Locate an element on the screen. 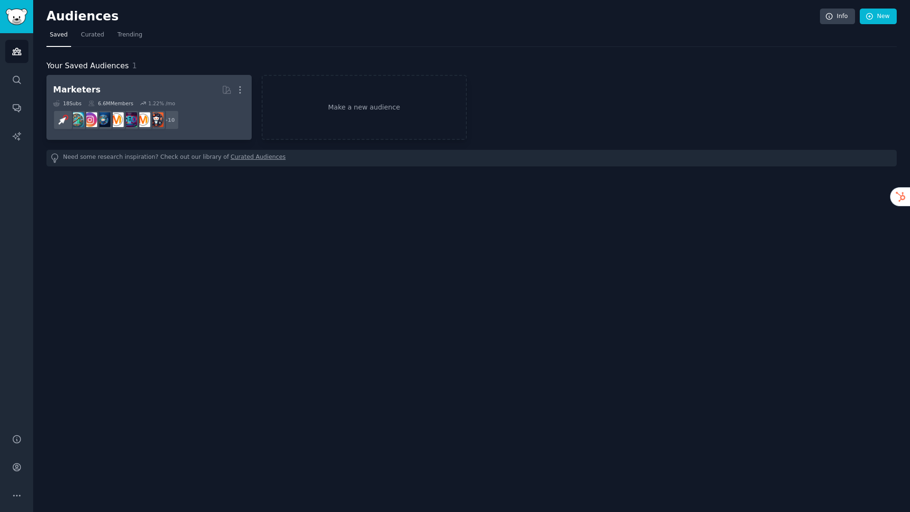 This screenshot has height=512, width=910. div: 18 Sub s is located at coordinates (67, 103).